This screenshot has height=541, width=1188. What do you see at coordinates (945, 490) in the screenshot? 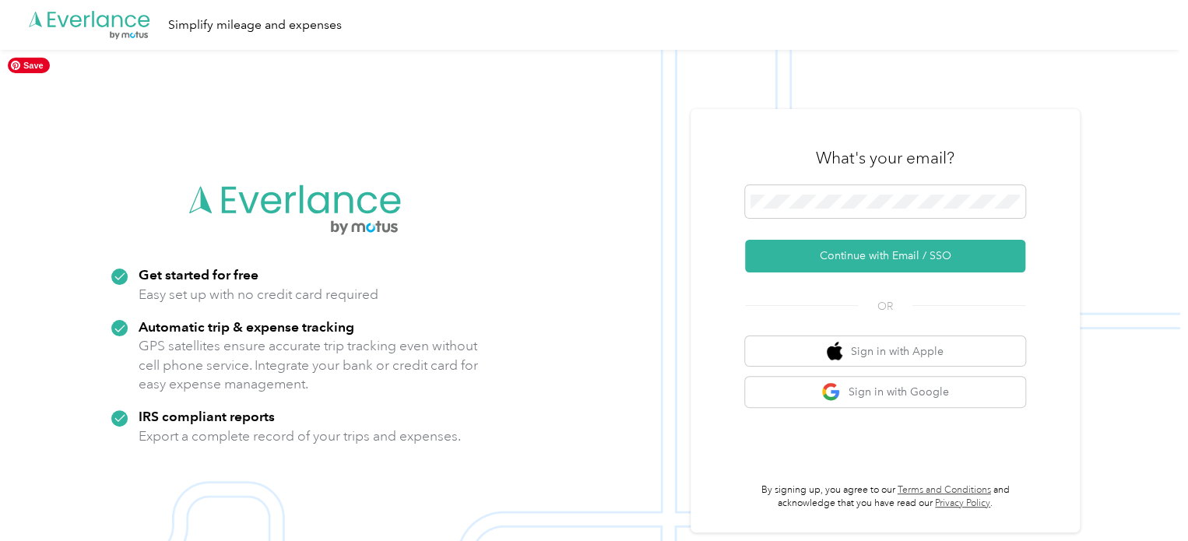
I see `a: Terms and Conditions` at bounding box center [945, 490].